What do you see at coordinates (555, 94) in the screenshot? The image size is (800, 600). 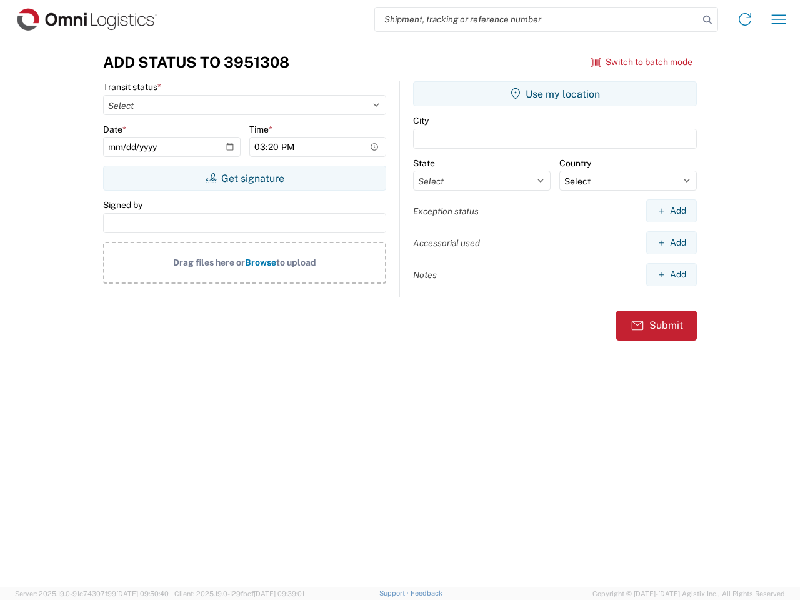 I see `button: Use my location` at bounding box center [555, 94].